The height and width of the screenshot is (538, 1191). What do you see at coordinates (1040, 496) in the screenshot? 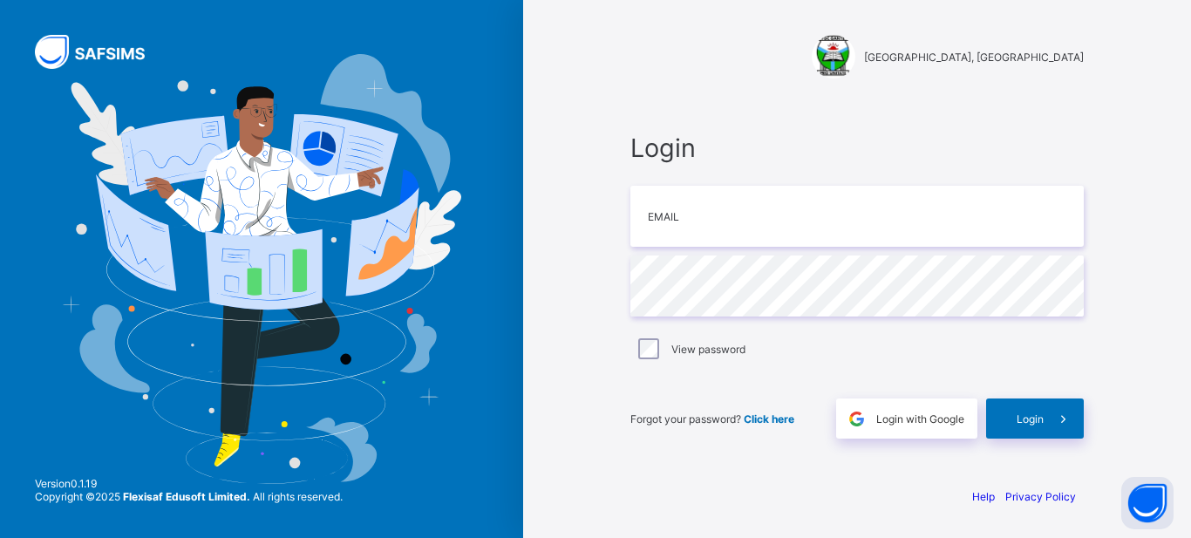
I see `a: Privacy Policy` at bounding box center [1040, 496].